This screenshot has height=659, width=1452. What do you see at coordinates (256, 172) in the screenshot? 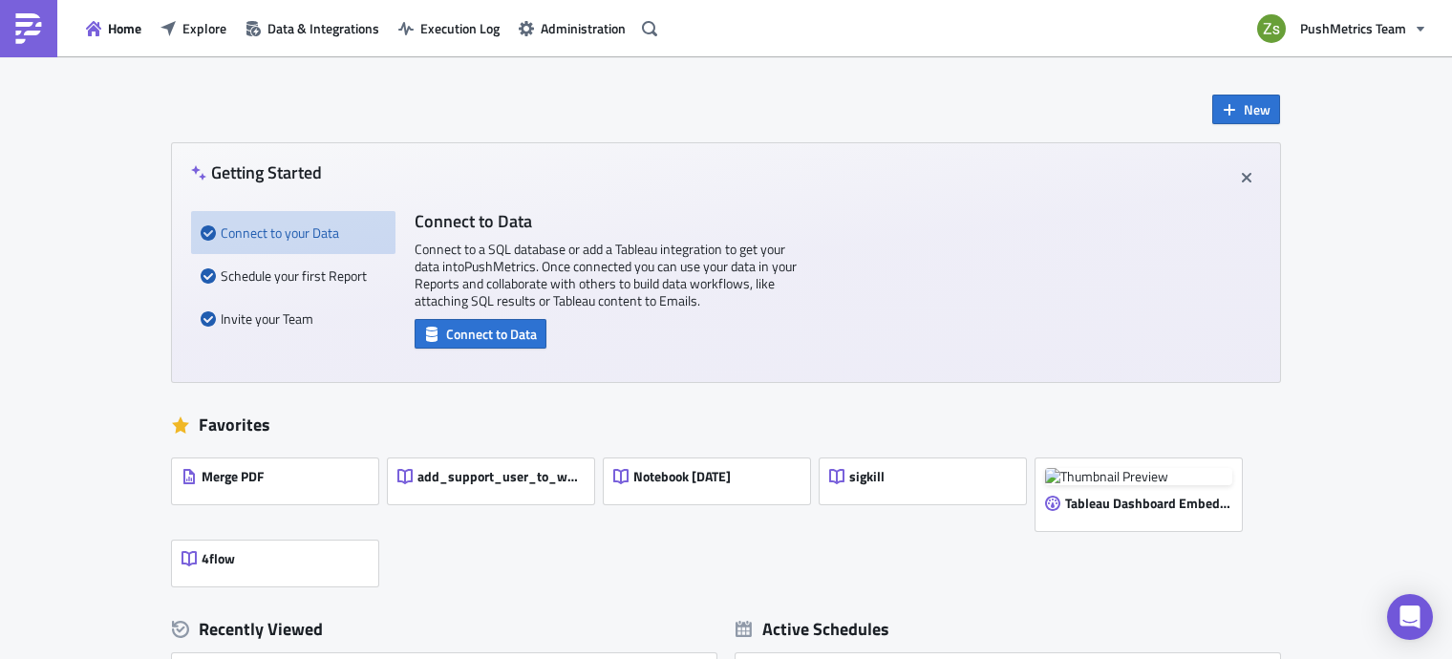
I see `h4: Getting Started` at bounding box center [256, 172].